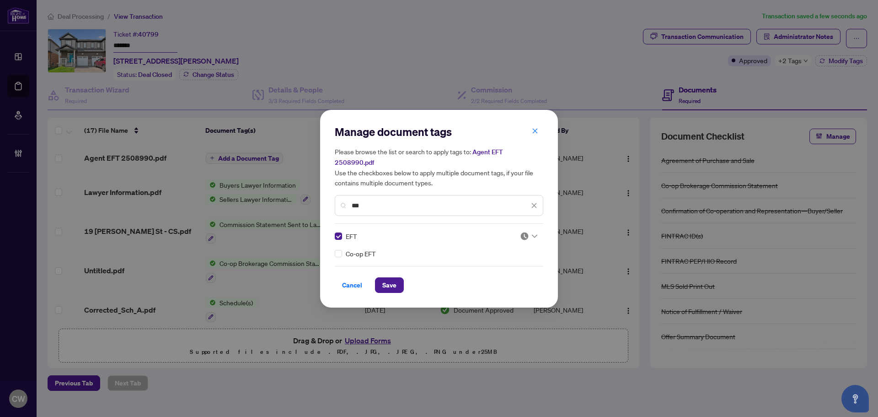  I want to click on span: Agent EFT 2508990.pdf, so click(419, 157).